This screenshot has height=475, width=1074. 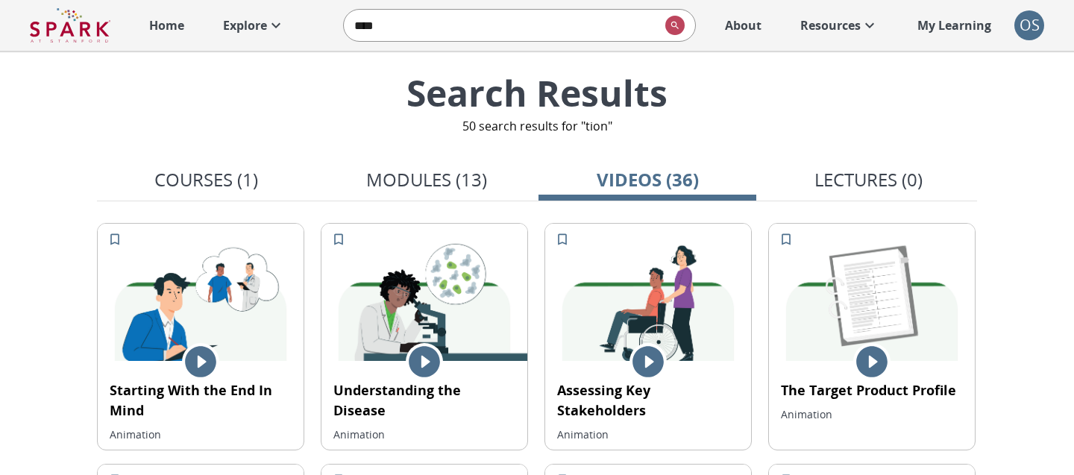 I want to click on img: 1942133436-4b505bb157deecfebbaea09e69e0966bedccce8e15fae3a6b6455aaa75203008-d, so click(x=201, y=292).